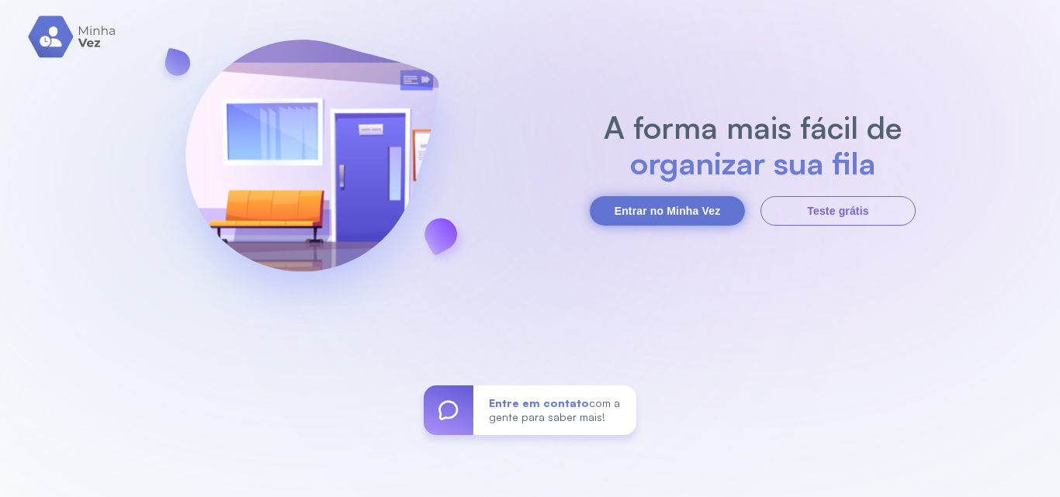  Describe the element at coordinates (838, 211) in the screenshot. I see `button: Teste grátis` at that location.